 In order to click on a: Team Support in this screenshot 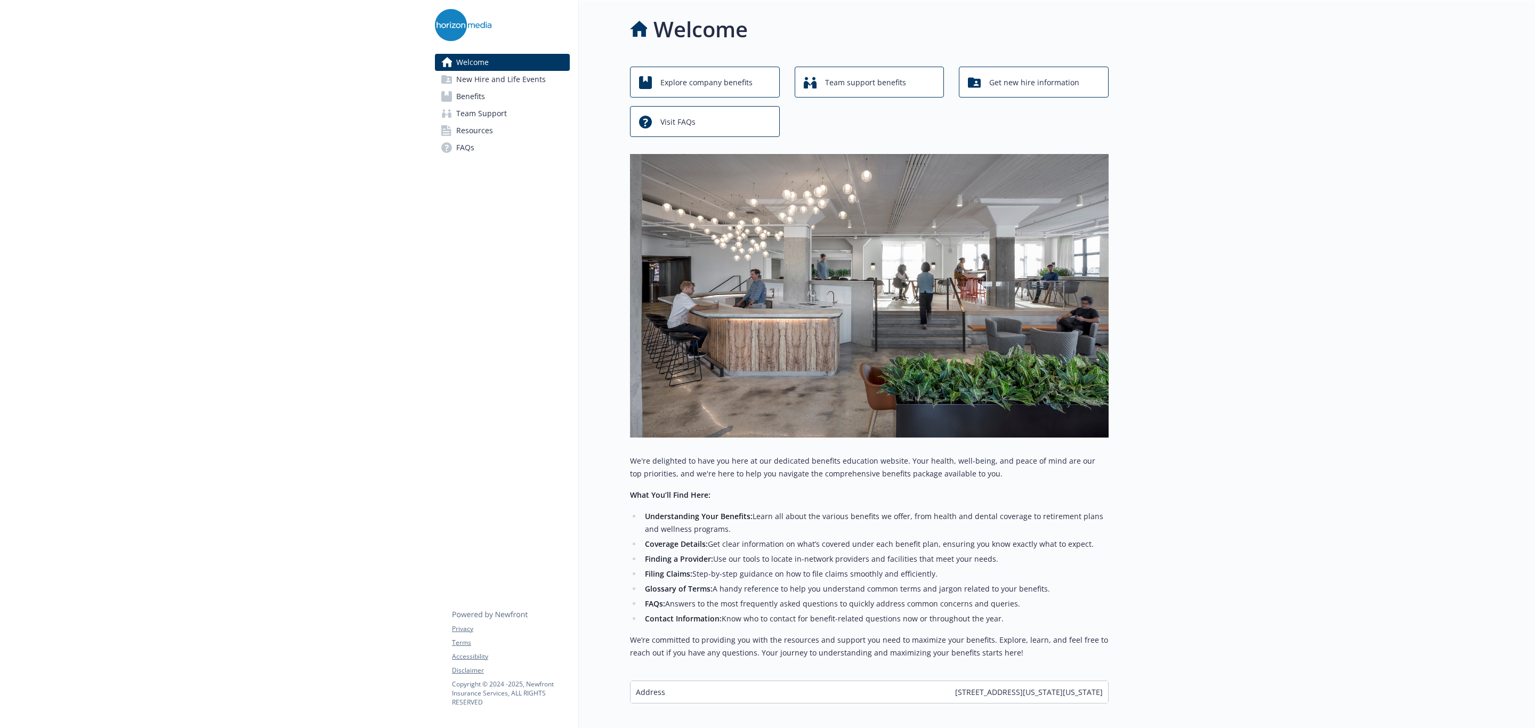, I will do `click(502, 114)`.